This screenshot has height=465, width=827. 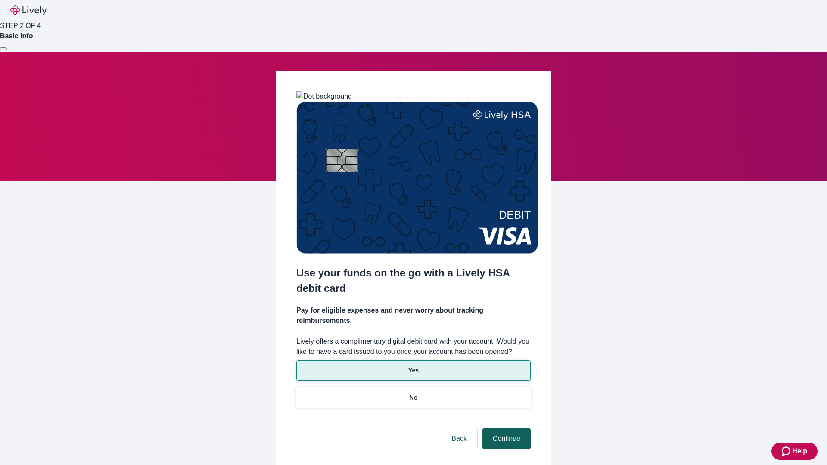 I want to click on button: No, so click(x=414, y=398).